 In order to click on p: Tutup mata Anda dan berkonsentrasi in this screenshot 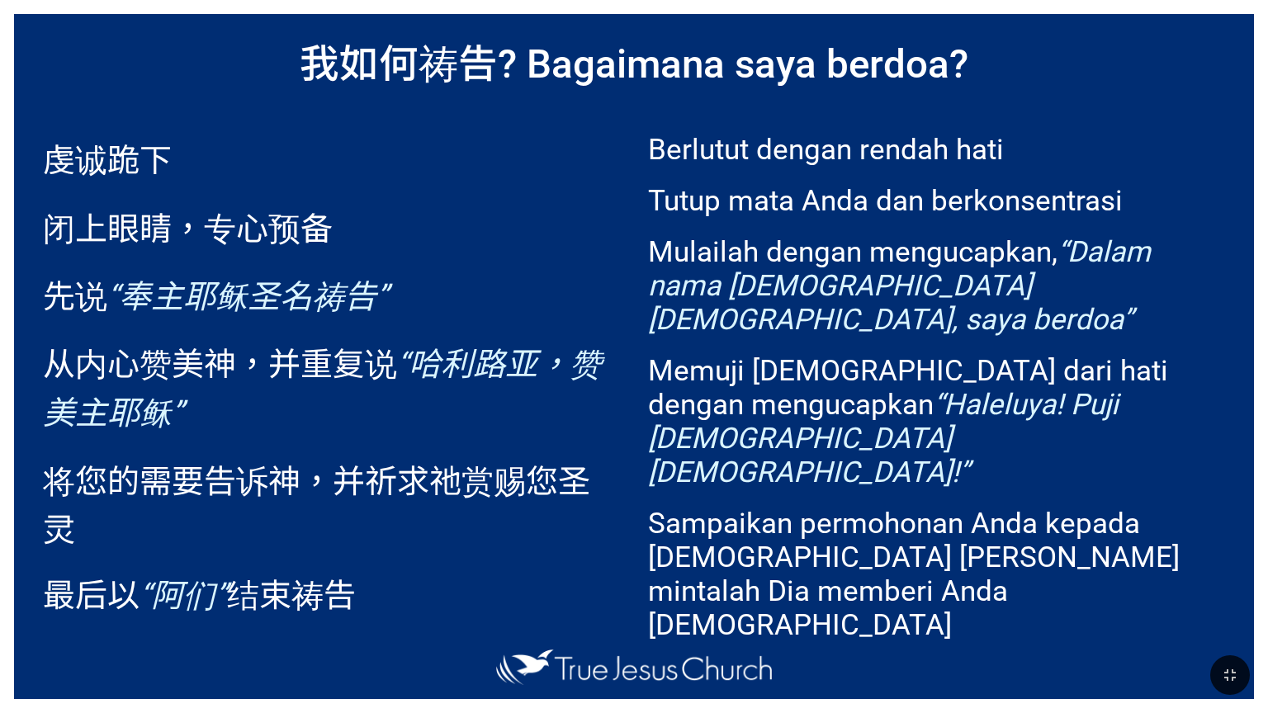, I will do `click(936, 201)`.